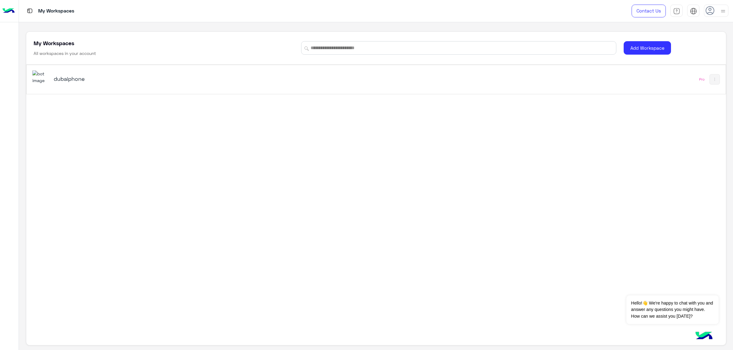 The height and width of the screenshot is (350, 733). I want to click on img: profile, so click(723, 11).